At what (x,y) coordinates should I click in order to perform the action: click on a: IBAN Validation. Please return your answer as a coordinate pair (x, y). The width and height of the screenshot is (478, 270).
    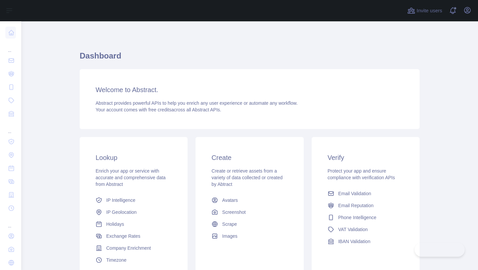
    Looking at the image, I should click on (366, 241).